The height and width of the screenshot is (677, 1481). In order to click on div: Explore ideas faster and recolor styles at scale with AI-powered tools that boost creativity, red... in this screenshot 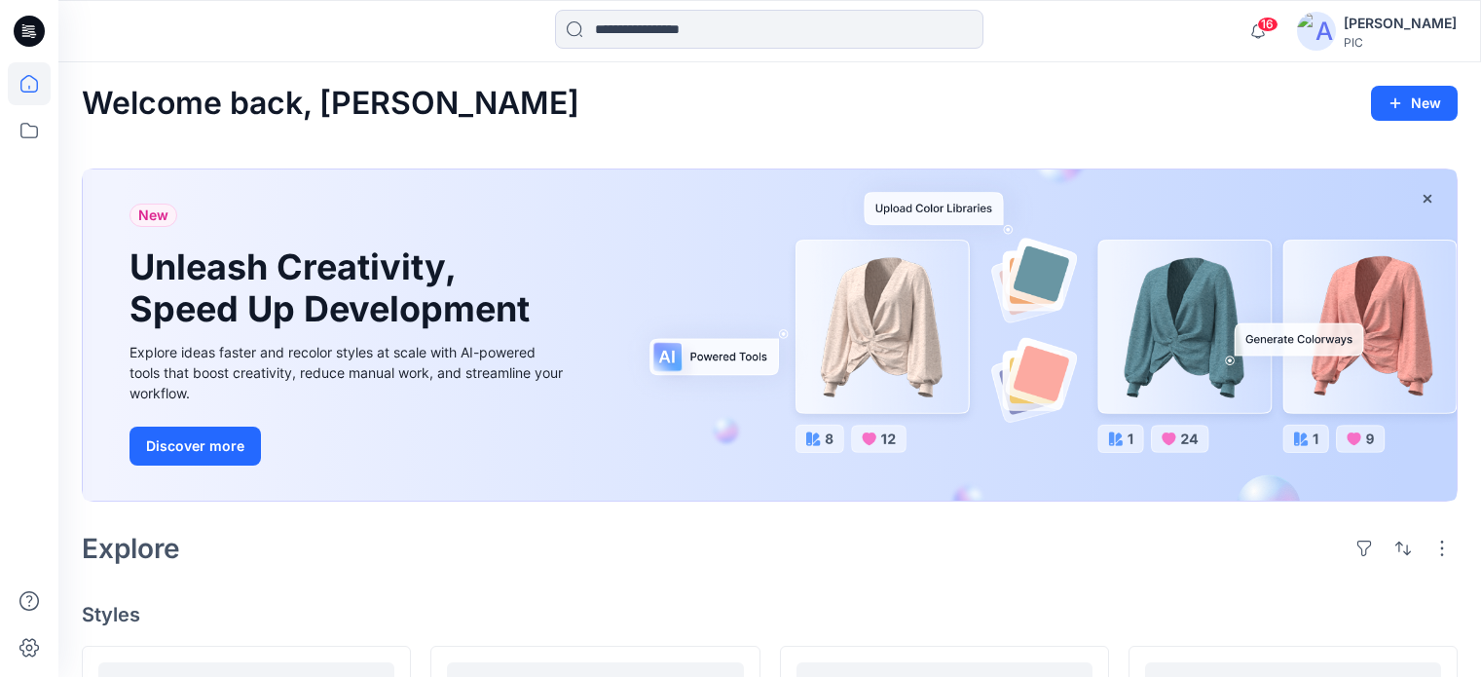, I will do `click(349, 372)`.